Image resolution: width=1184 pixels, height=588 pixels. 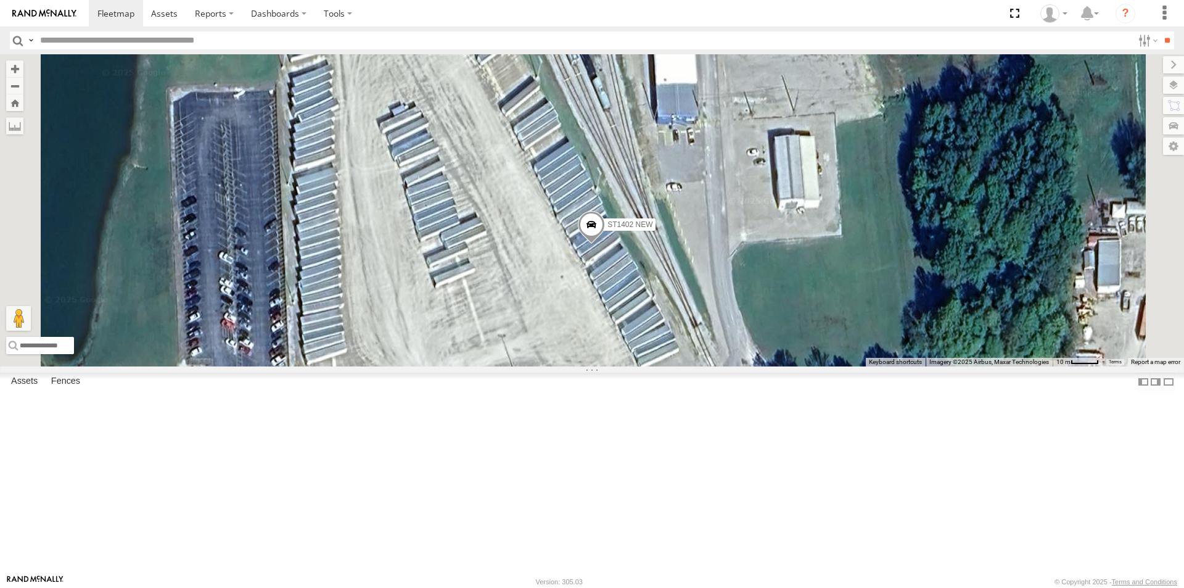 What do you see at coordinates (1143, 381) in the screenshot?
I see `label: Dock Summary Table to the Left` at bounding box center [1143, 381].